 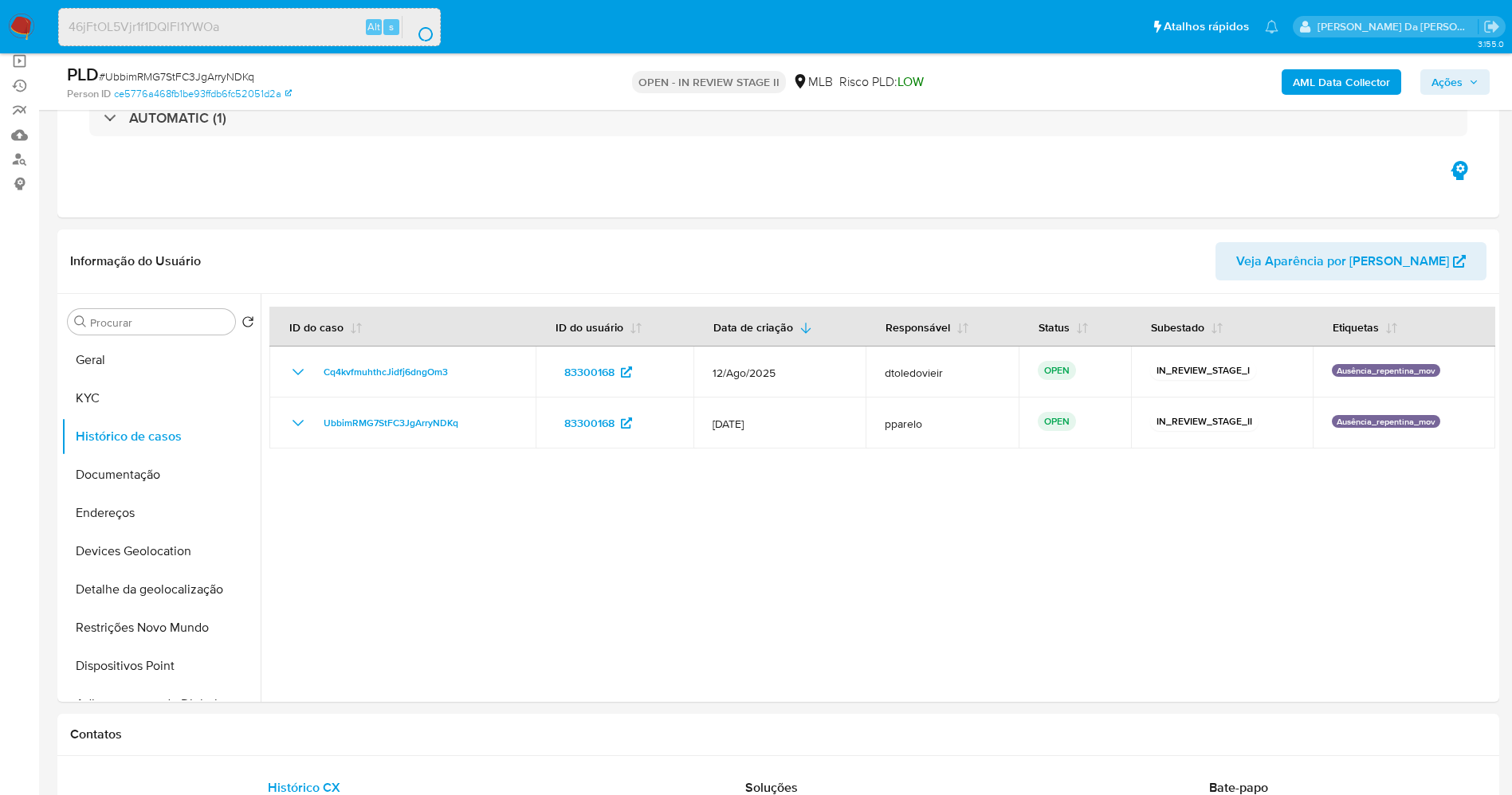 I want to click on button: Restrições Novo Mundo, so click(x=161, y=628).